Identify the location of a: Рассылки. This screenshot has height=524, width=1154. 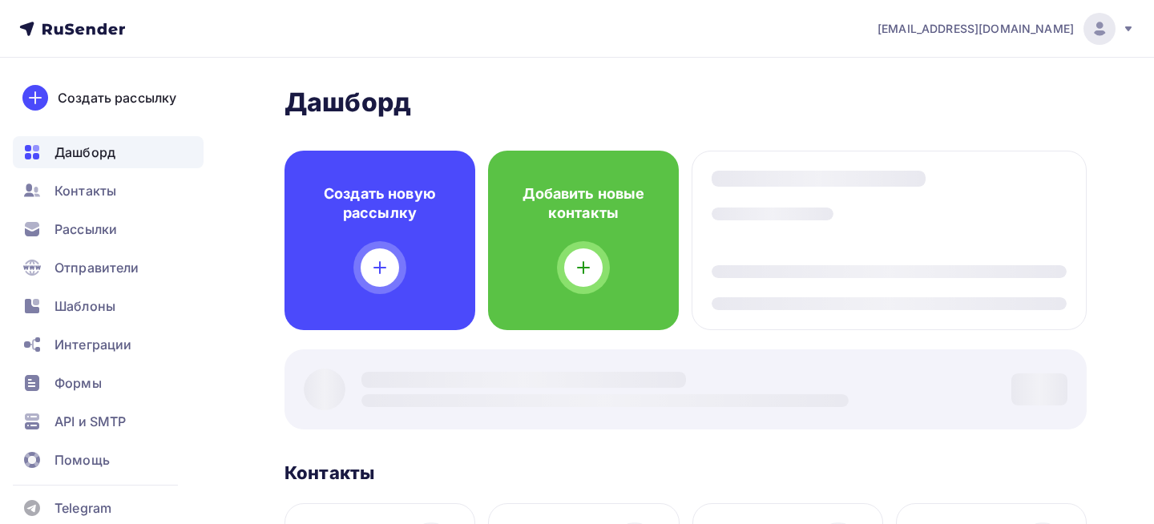
(108, 229).